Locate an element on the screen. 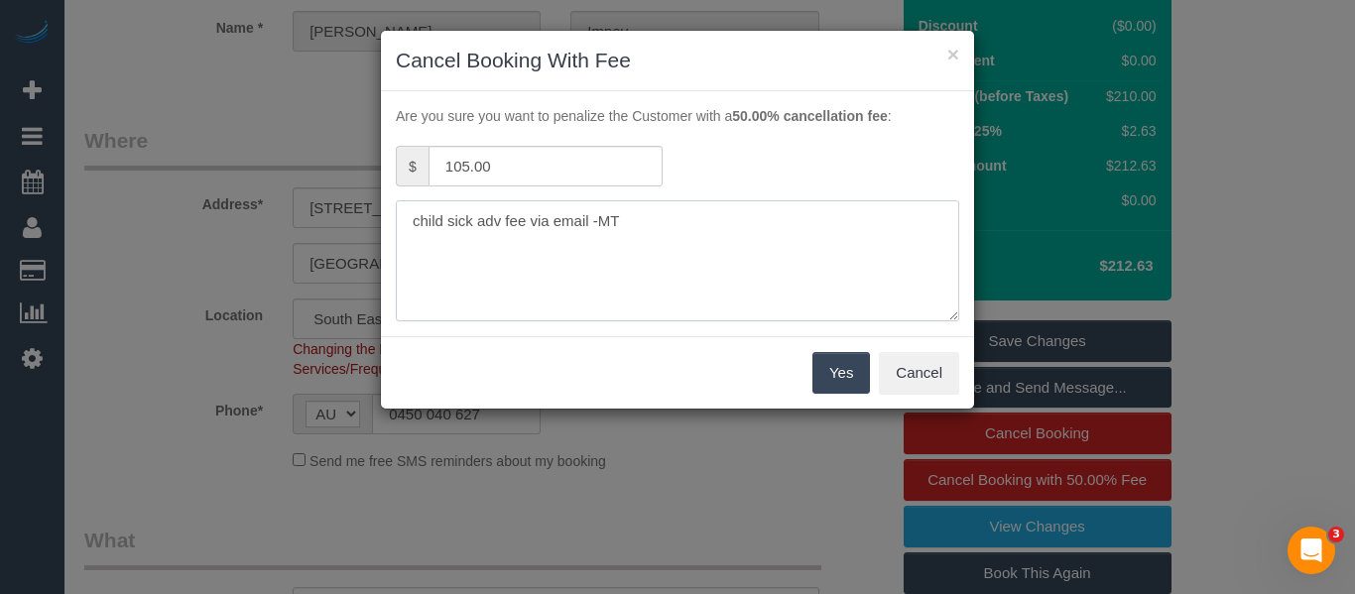 This screenshot has width=1355, height=594. sui-modal: Cancel Booking With Fee is located at coordinates (677, 219).